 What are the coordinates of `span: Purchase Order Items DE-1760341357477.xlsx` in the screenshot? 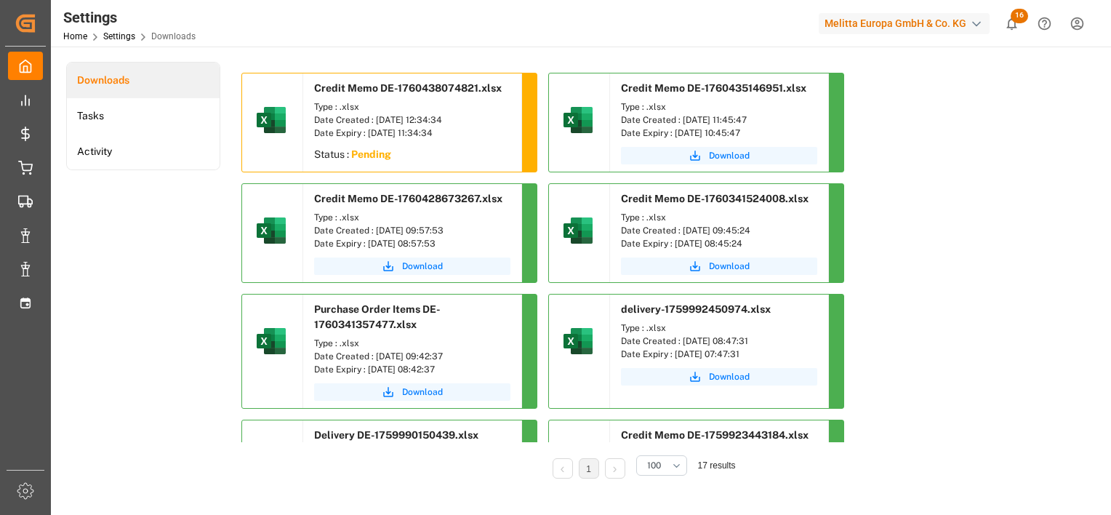 It's located at (377, 316).